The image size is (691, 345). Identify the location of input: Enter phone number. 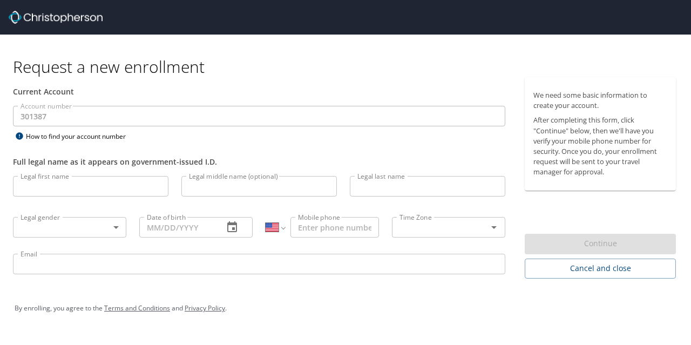
(335, 227).